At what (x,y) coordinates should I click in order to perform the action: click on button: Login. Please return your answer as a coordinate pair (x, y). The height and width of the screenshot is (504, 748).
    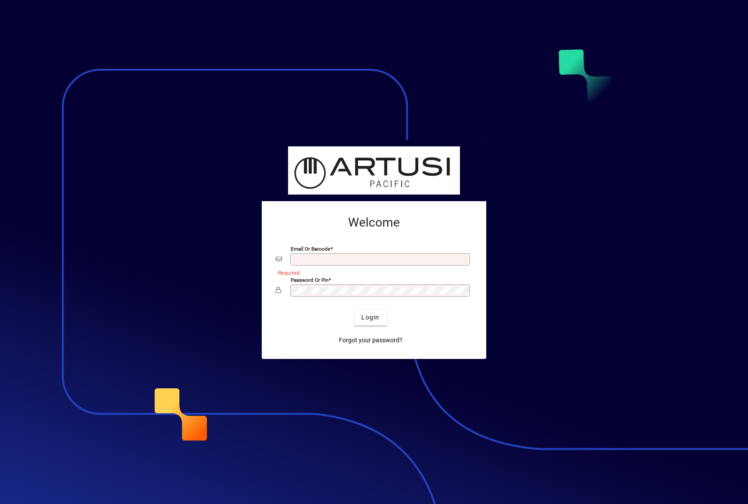
    Looking at the image, I should click on (370, 318).